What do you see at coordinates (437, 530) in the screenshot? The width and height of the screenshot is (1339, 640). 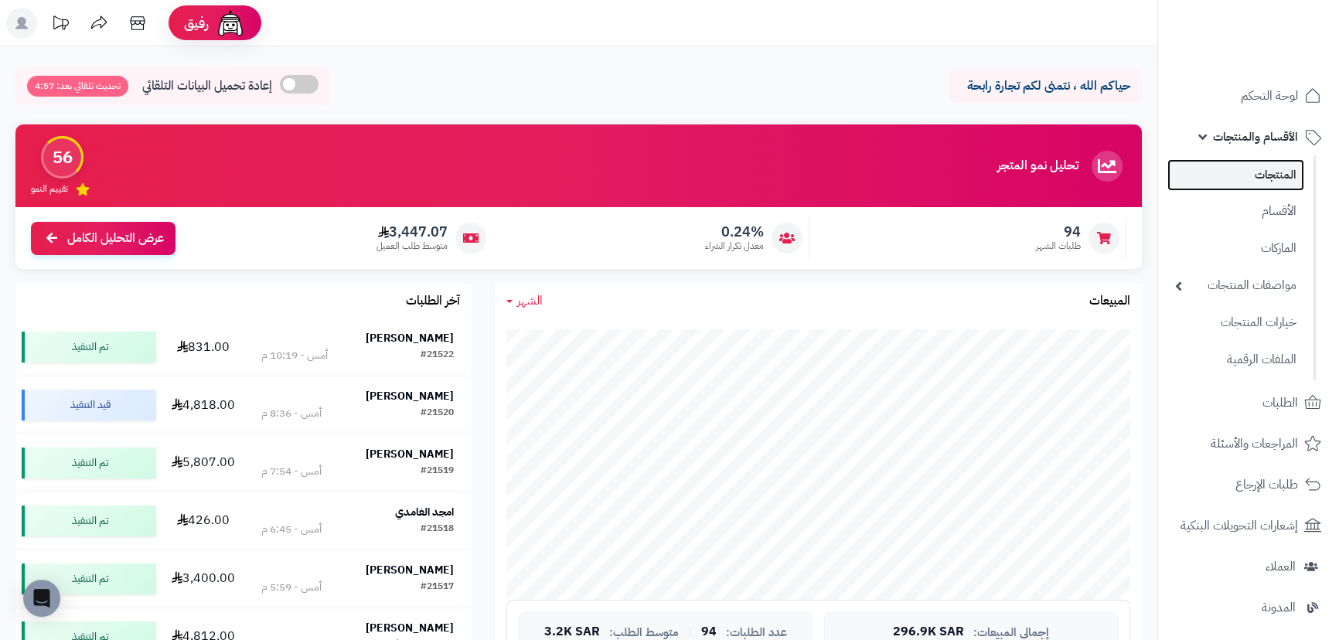 I see `div: #21518` at bounding box center [437, 530].